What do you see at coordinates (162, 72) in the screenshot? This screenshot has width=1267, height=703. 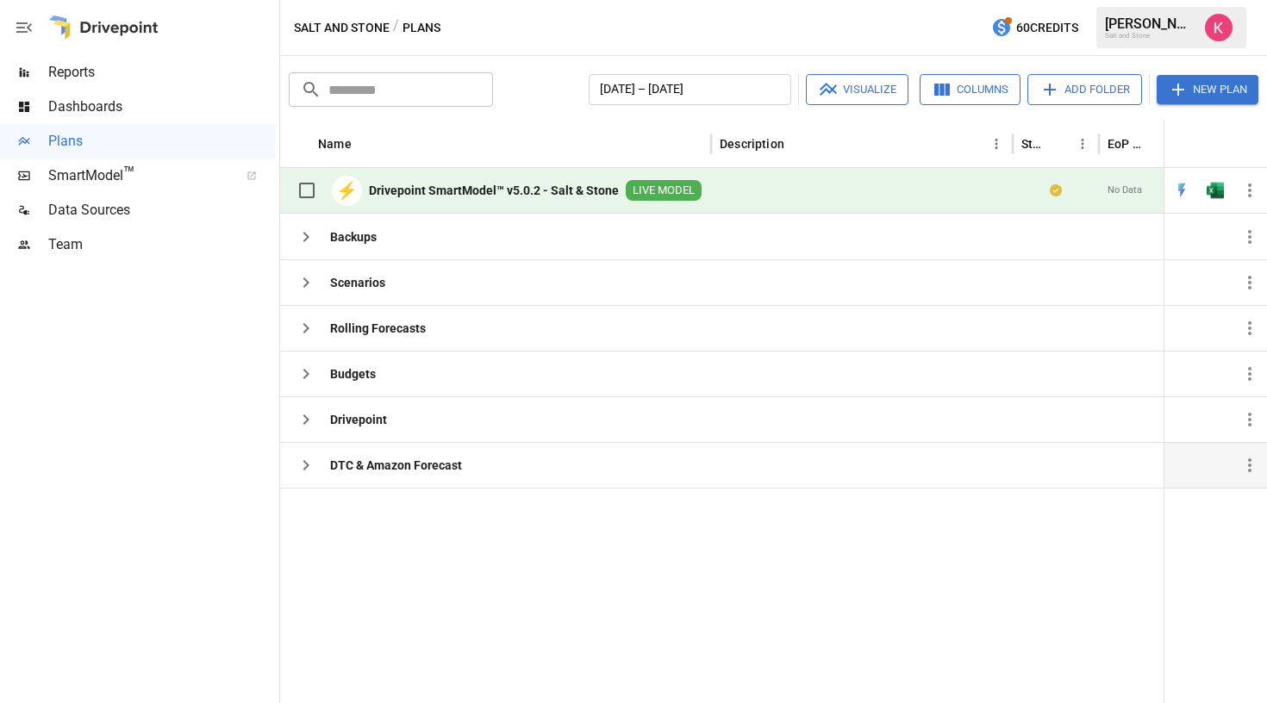 I see `span: Reports` at bounding box center [162, 72].